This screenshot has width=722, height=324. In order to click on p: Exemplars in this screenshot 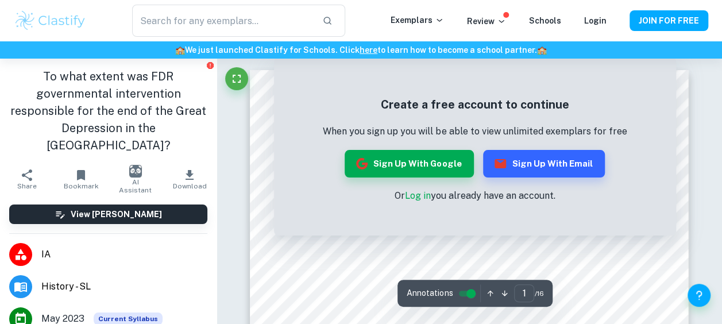, I will do `click(417, 20)`.